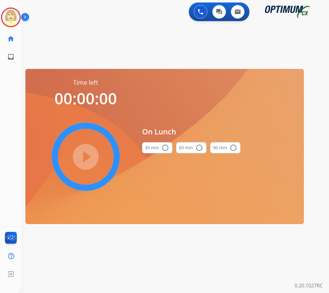 The width and height of the screenshot is (329, 293). What do you see at coordinates (11, 17) in the screenshot?
I see `img: avatar` at bounding box center [11, 17].